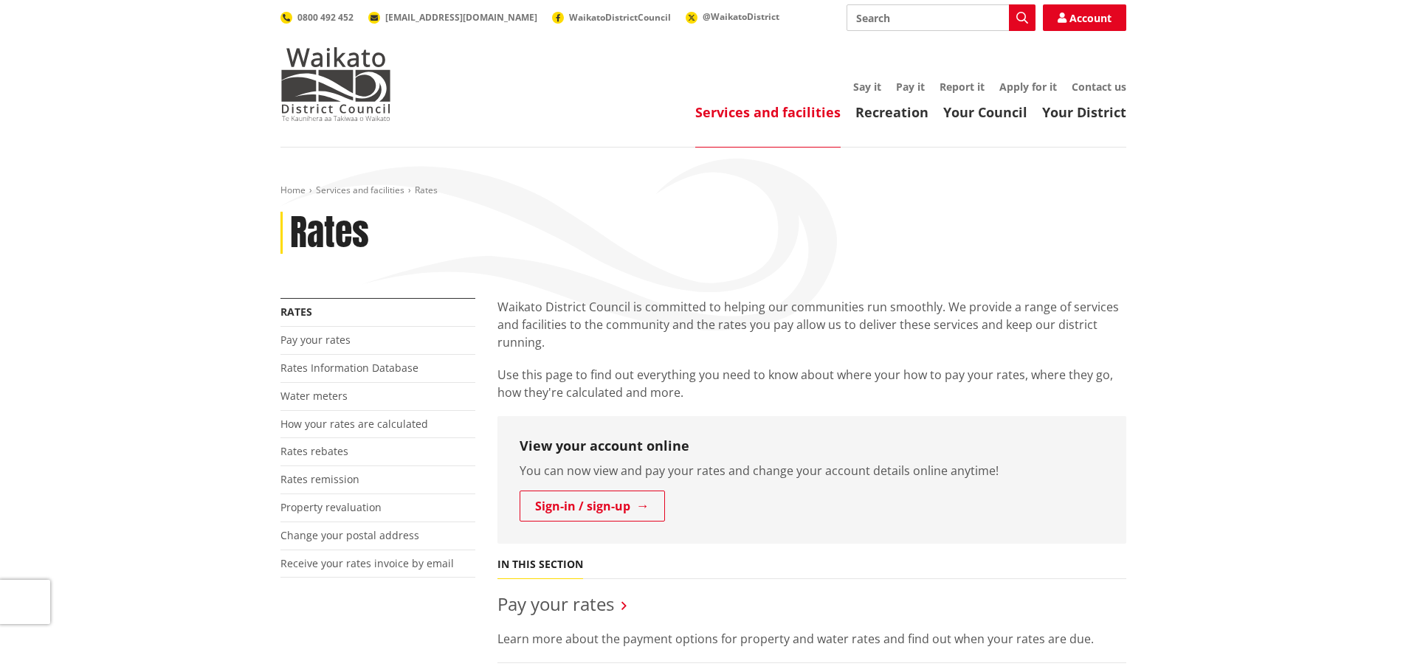  I want to click on p: Learn more about the payment options for property and water rates and find out when your rates ar..., so click(812, 639).